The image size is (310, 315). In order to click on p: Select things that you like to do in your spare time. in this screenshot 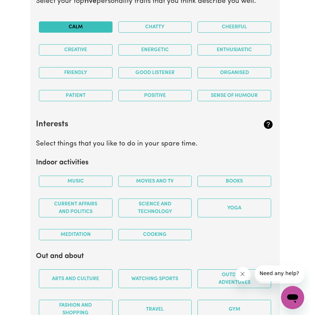, I will do `click(155, 144)`.